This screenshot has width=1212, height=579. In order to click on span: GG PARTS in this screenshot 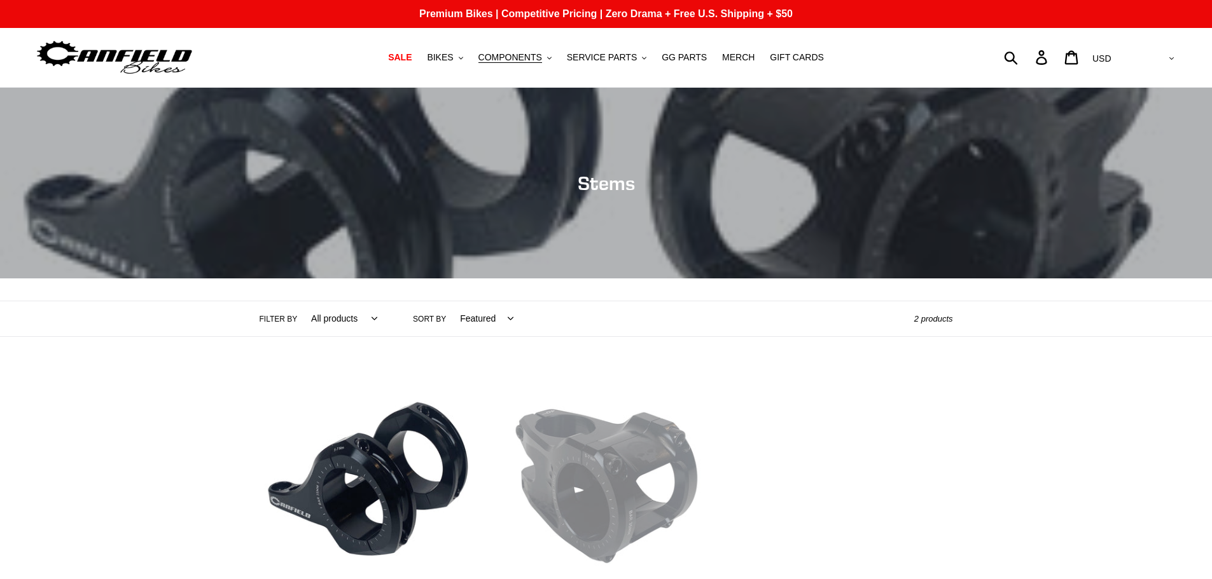, I will do `click(684, 57)`.